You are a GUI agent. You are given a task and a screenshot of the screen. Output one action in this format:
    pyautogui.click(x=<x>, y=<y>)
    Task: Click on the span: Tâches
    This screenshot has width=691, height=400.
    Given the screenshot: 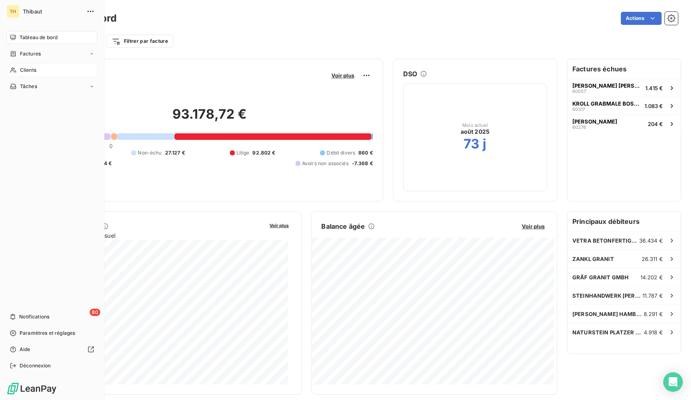 What is the action you would take?
    pyautogui.click(x=29, y=86)
    